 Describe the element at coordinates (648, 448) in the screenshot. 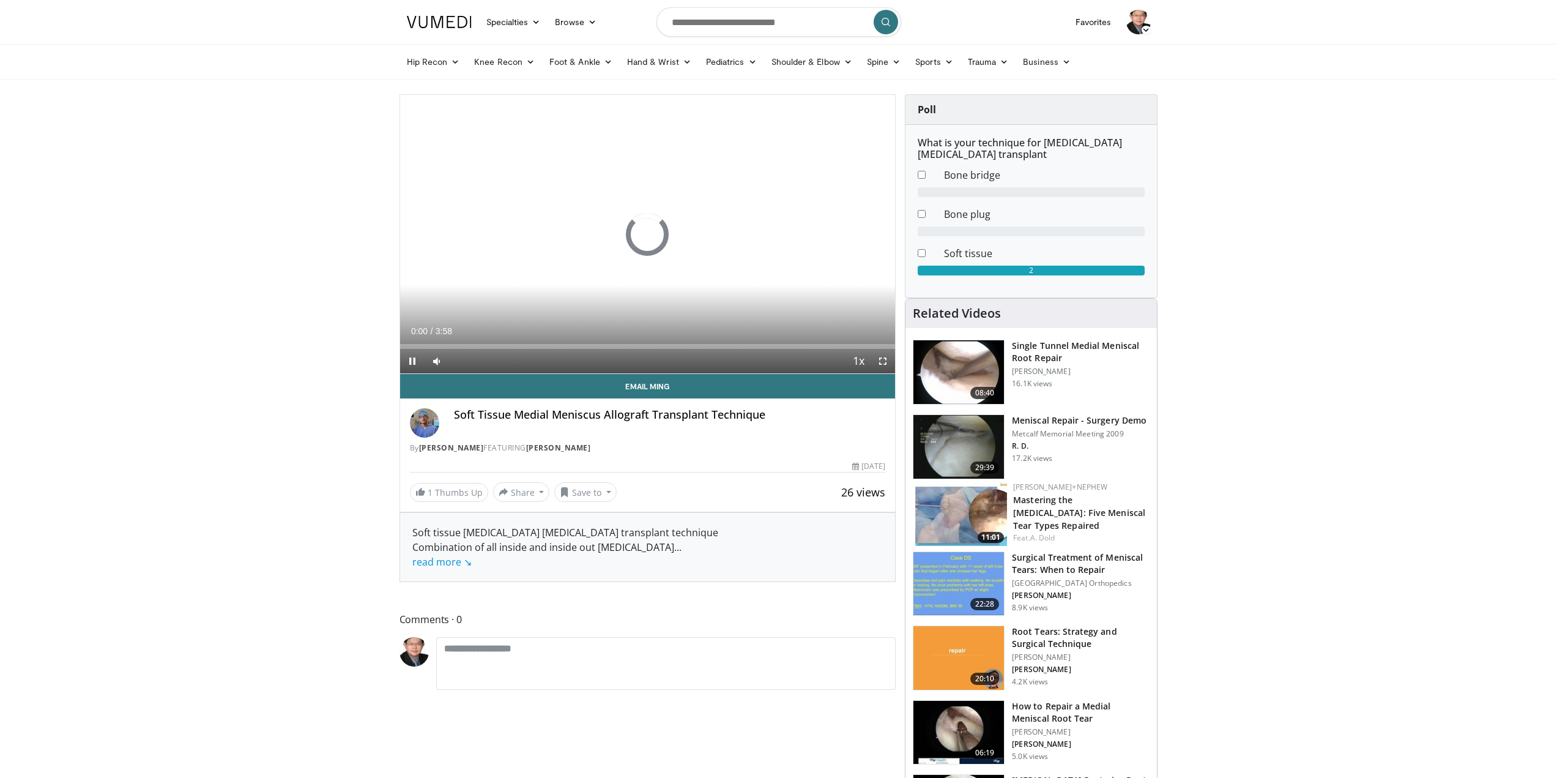

I see `div: By FEATURING` at that location.